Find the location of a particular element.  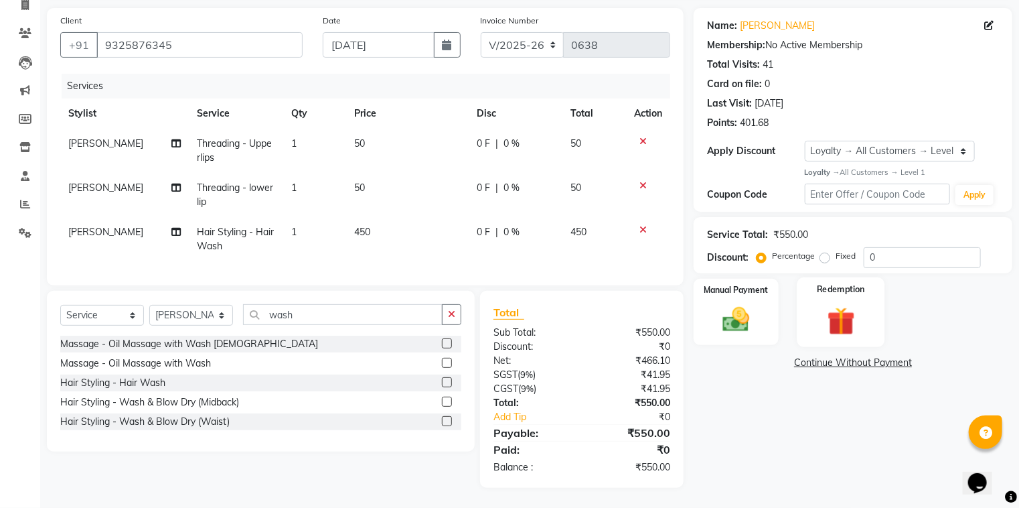

th: Qty is located at coordinates (315, 113).